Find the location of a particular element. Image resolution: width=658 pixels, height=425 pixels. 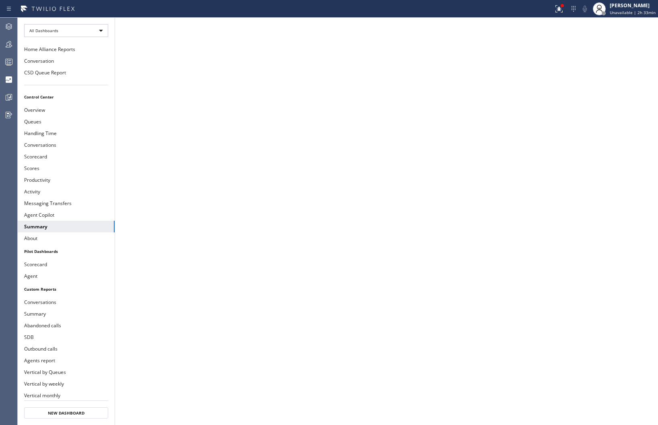

button: About is located at coordinates (66, 238).